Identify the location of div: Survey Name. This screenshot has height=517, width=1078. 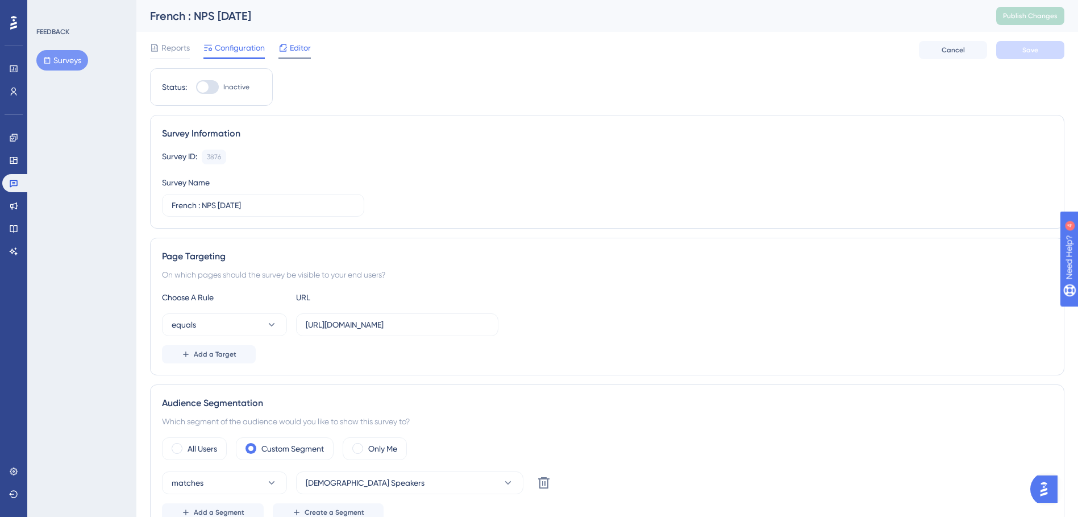
(186, 182).